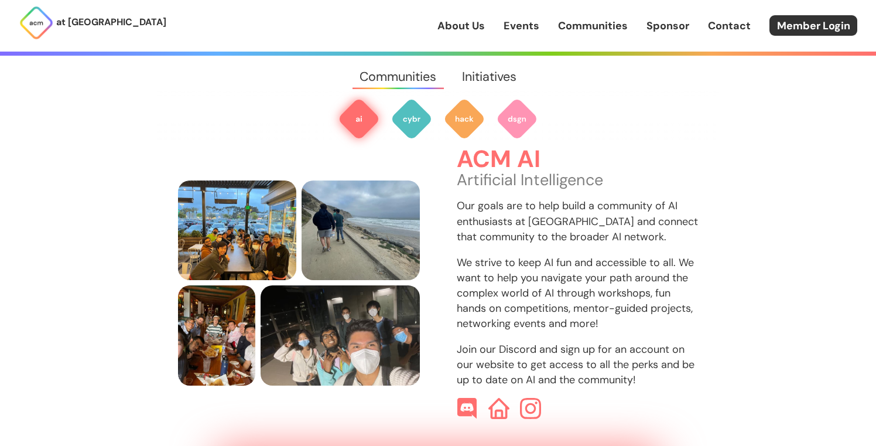 This screenshot has height=446, width=876. Describe the element at coordinates (577, 364) in the screenshot. I see `p: Join our Discord and sign up for an account on our website to get access to all the perks and be ...` at that location.